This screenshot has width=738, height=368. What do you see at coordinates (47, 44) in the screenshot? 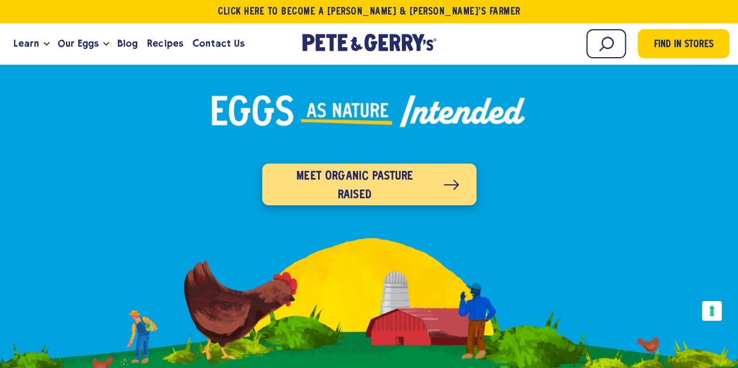
I see `button: Open the dropdown menu for Learn` at bounding box center [47, 44].